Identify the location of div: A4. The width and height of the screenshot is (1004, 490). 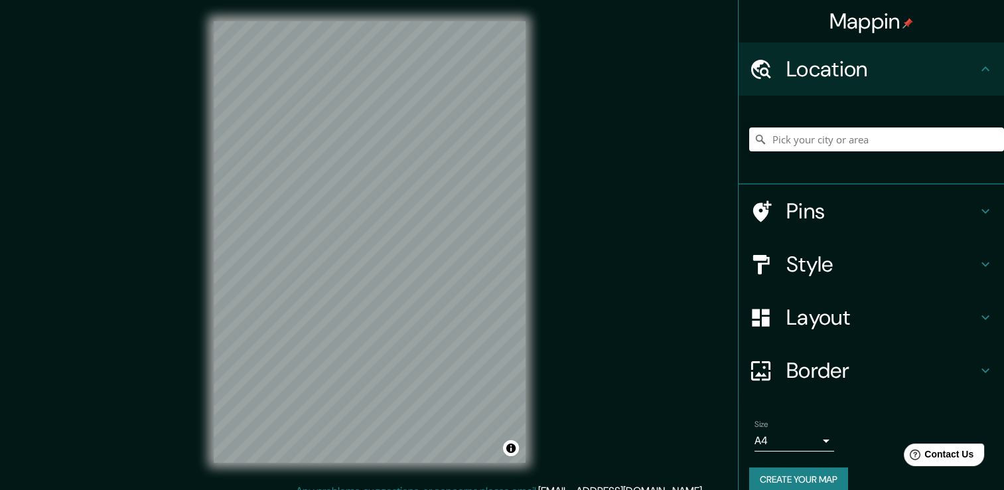
(795, 441).